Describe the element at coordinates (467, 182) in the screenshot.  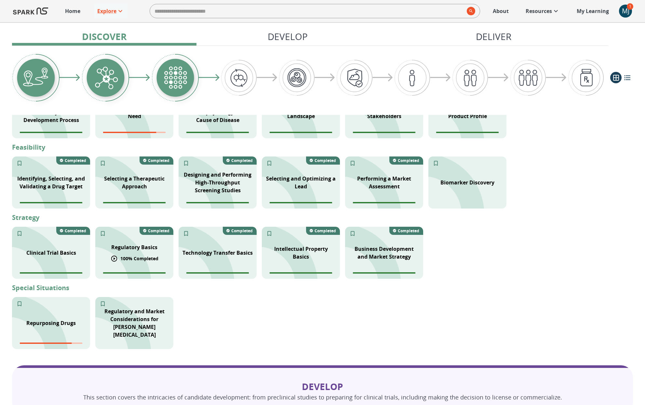
I see `p: Biomarker Discovery` at that location.